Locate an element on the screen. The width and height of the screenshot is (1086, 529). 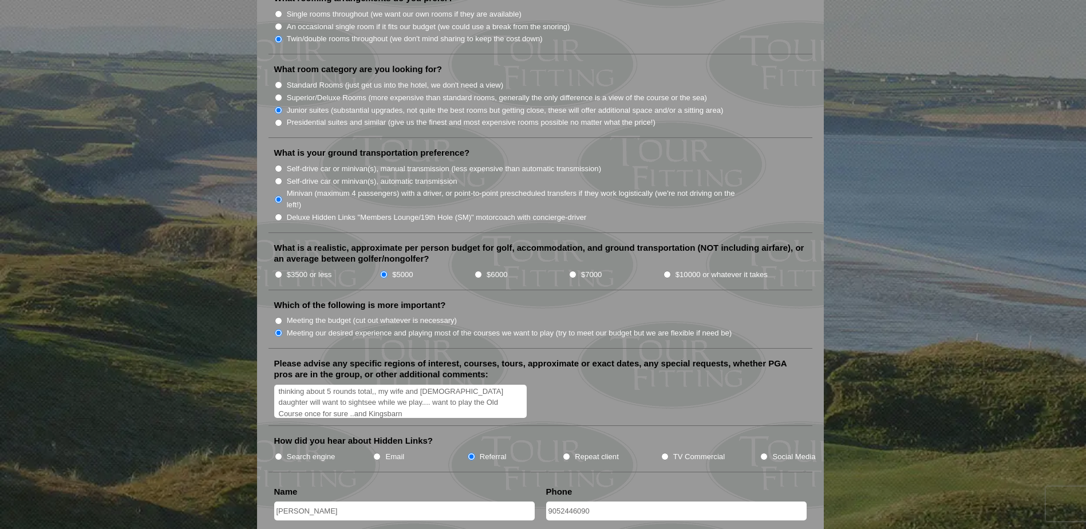
label: Email is located at coordinates (395, 457).